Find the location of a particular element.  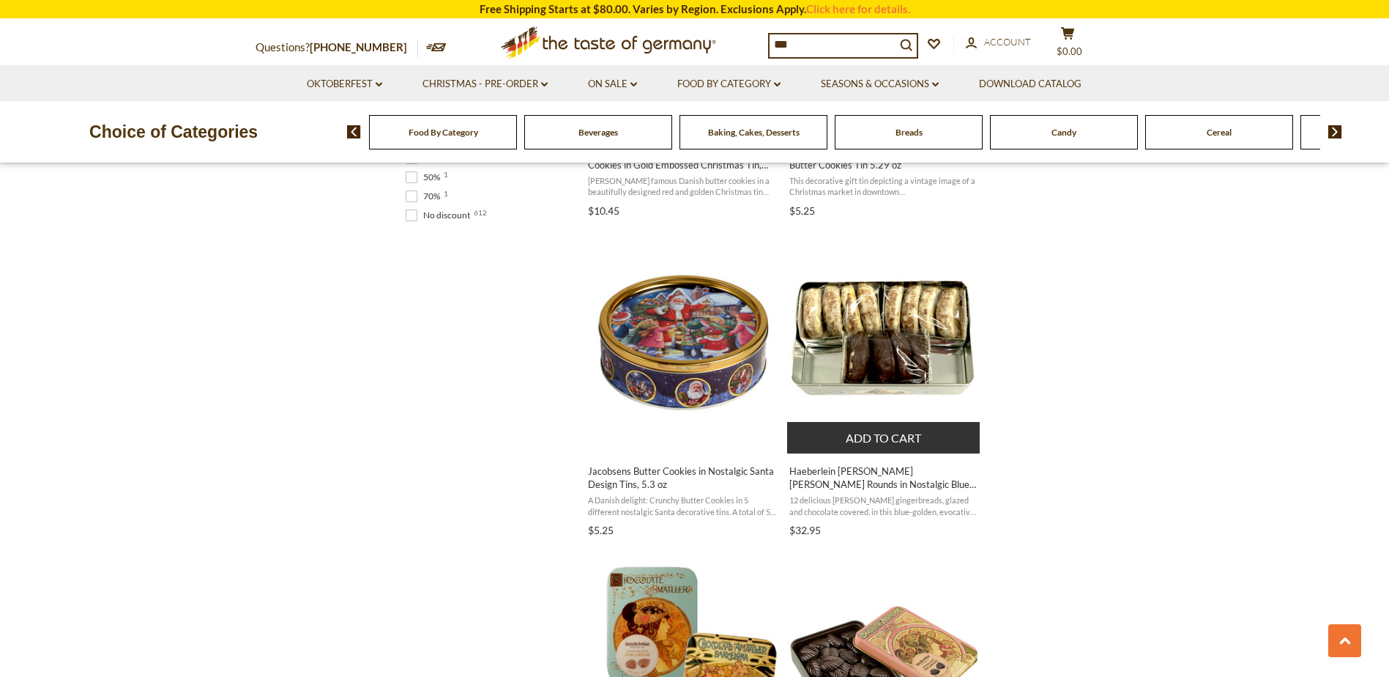

a: Candy is located at coordinates (1064, 132).